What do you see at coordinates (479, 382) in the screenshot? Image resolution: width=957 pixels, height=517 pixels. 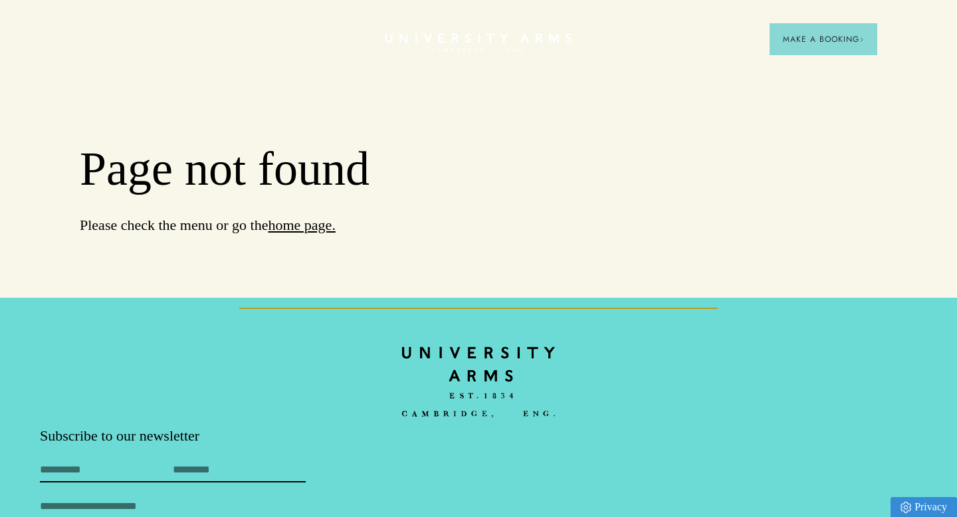 I see `img: bc90c398f2f6aa16c3ede0e16ee64a97.svg` at bounding box center [479, 382].